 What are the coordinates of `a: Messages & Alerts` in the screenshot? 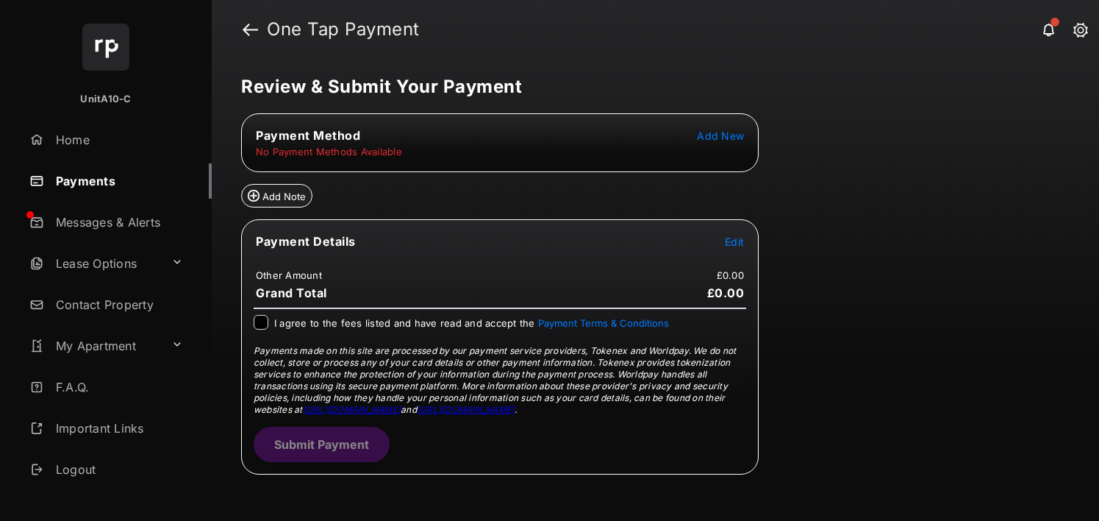 It's located at (118, 222).